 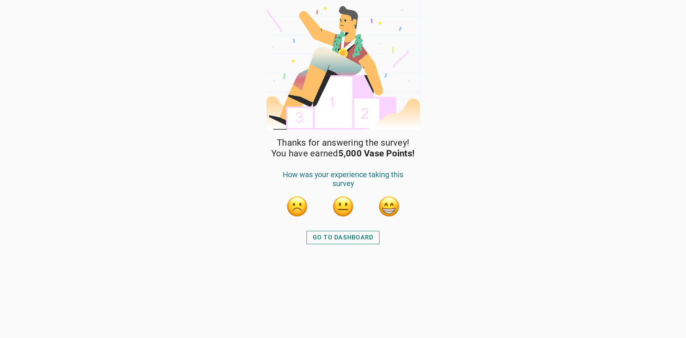 What do you see at coordinates (343, 238) in the screenshot?
I see `button: GO TO DASHBOARD` at bounding box center [343, 238].